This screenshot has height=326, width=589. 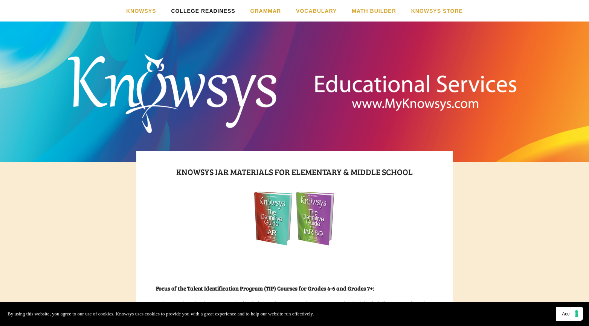 What do you see at coordinates (569, 313) in the screenshot?
I see `button: Accept` at bounding box center [569, 313].